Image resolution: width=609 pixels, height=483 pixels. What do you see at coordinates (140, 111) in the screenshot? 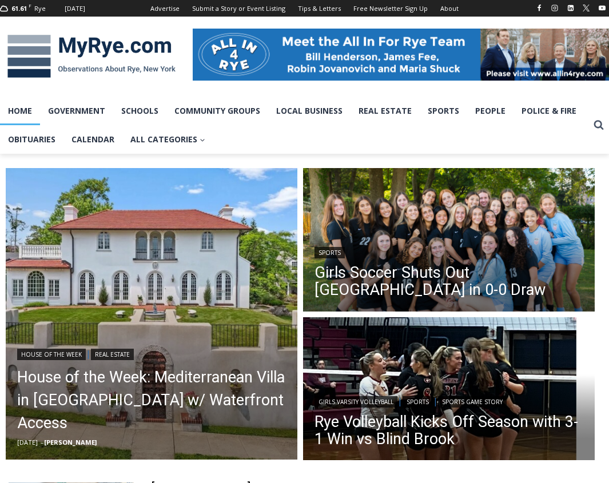
I see `a: Schools` at bounding box center [140, 111].